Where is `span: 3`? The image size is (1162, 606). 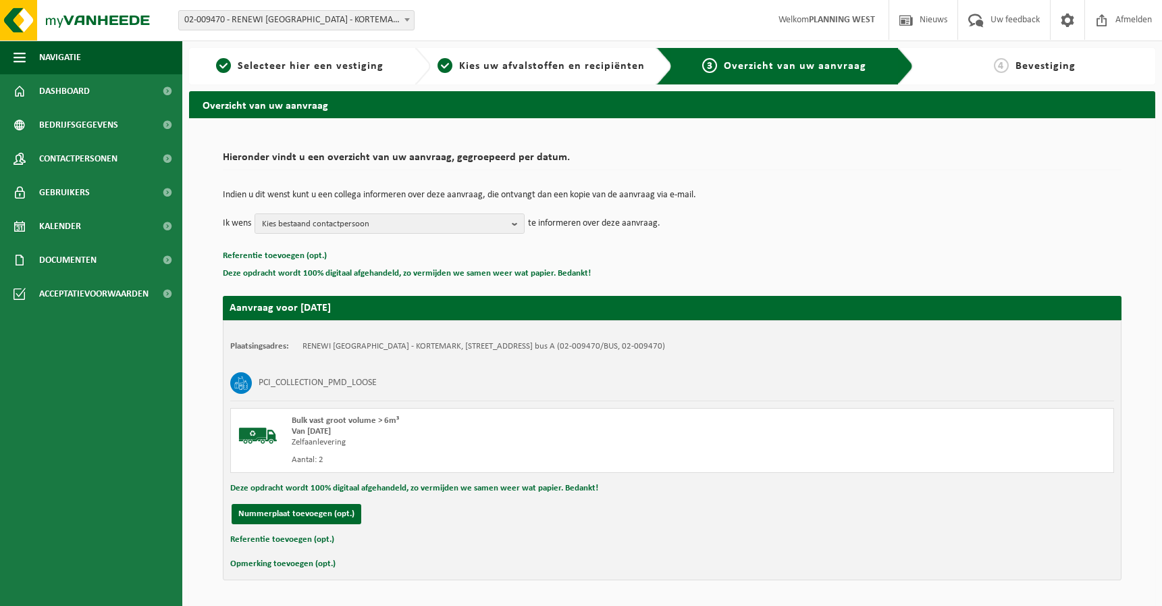
span: 3 is located at coordinates (710, 65).